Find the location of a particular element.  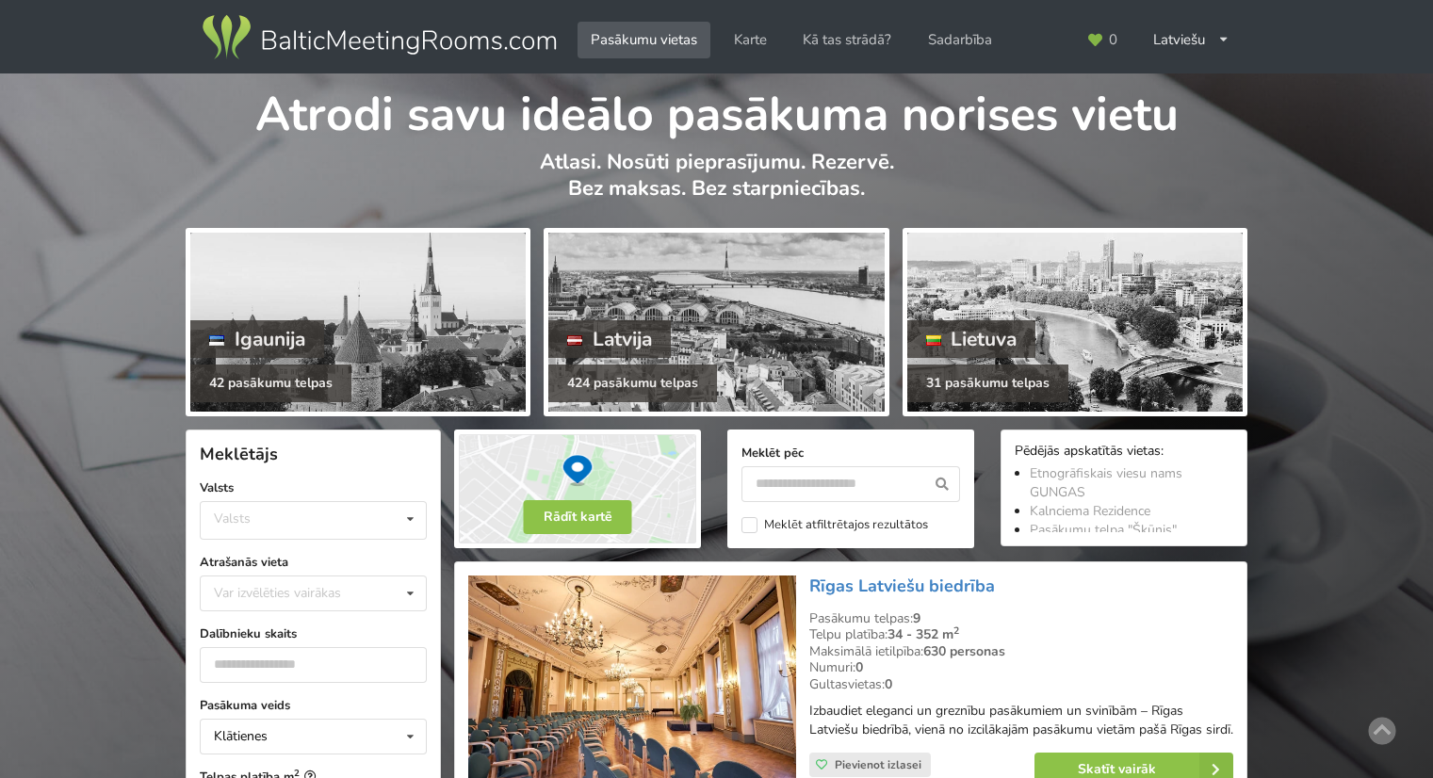

div: Maksimālā ietilpība: is located at coordinates (1021, 652).